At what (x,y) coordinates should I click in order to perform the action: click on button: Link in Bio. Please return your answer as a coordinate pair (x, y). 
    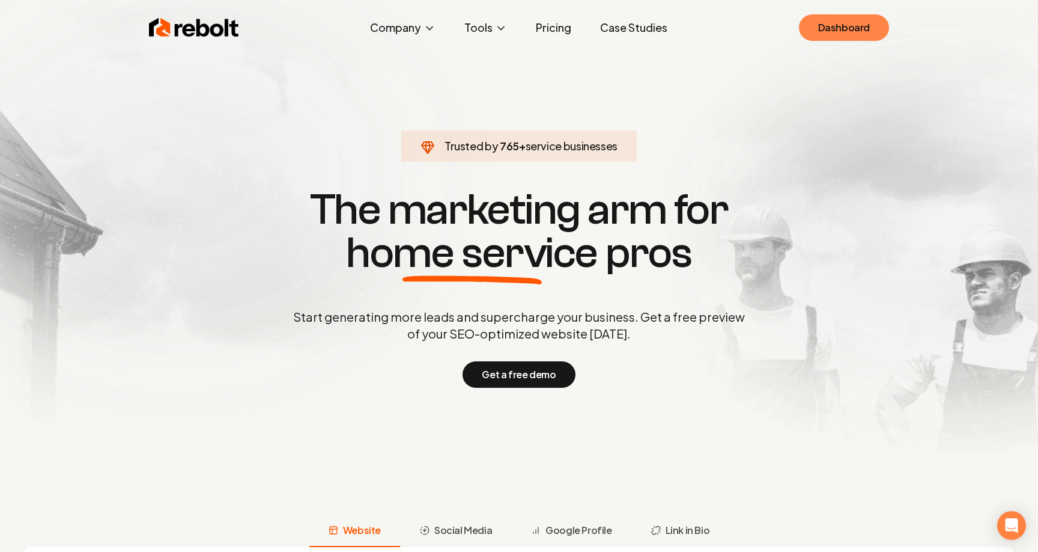
    Looking at the image, I should click on (680, 531).